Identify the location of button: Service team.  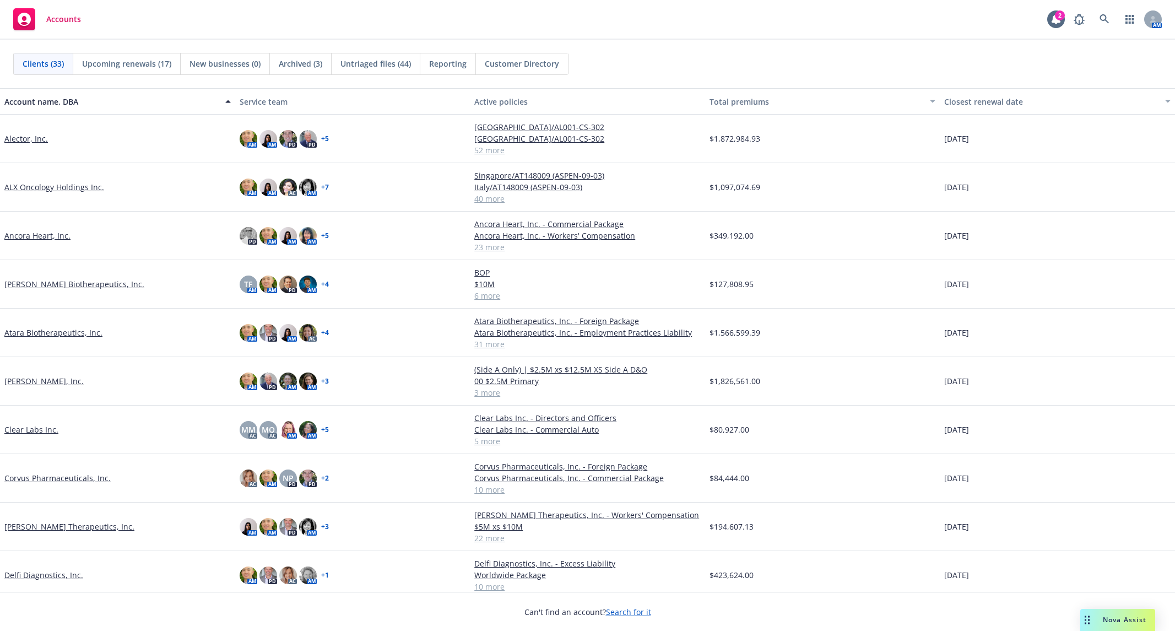
(352, 101).